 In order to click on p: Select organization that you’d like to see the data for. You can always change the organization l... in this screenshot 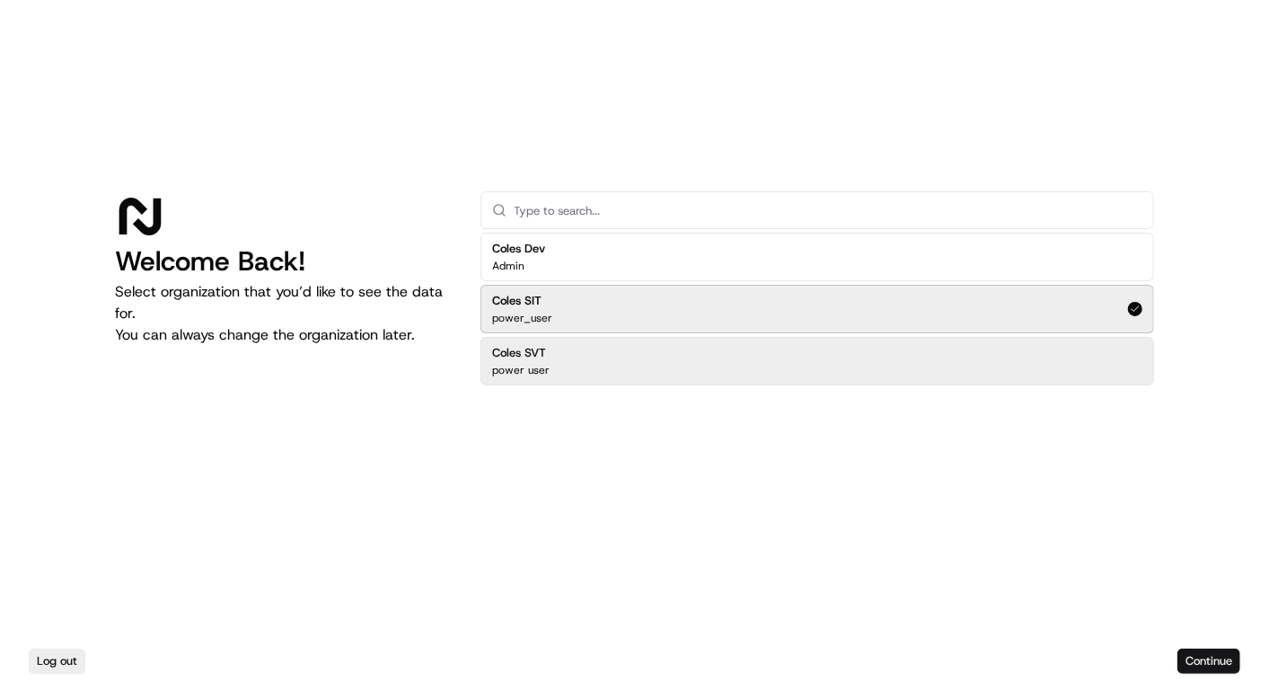, I will do `click(283, 313)`.